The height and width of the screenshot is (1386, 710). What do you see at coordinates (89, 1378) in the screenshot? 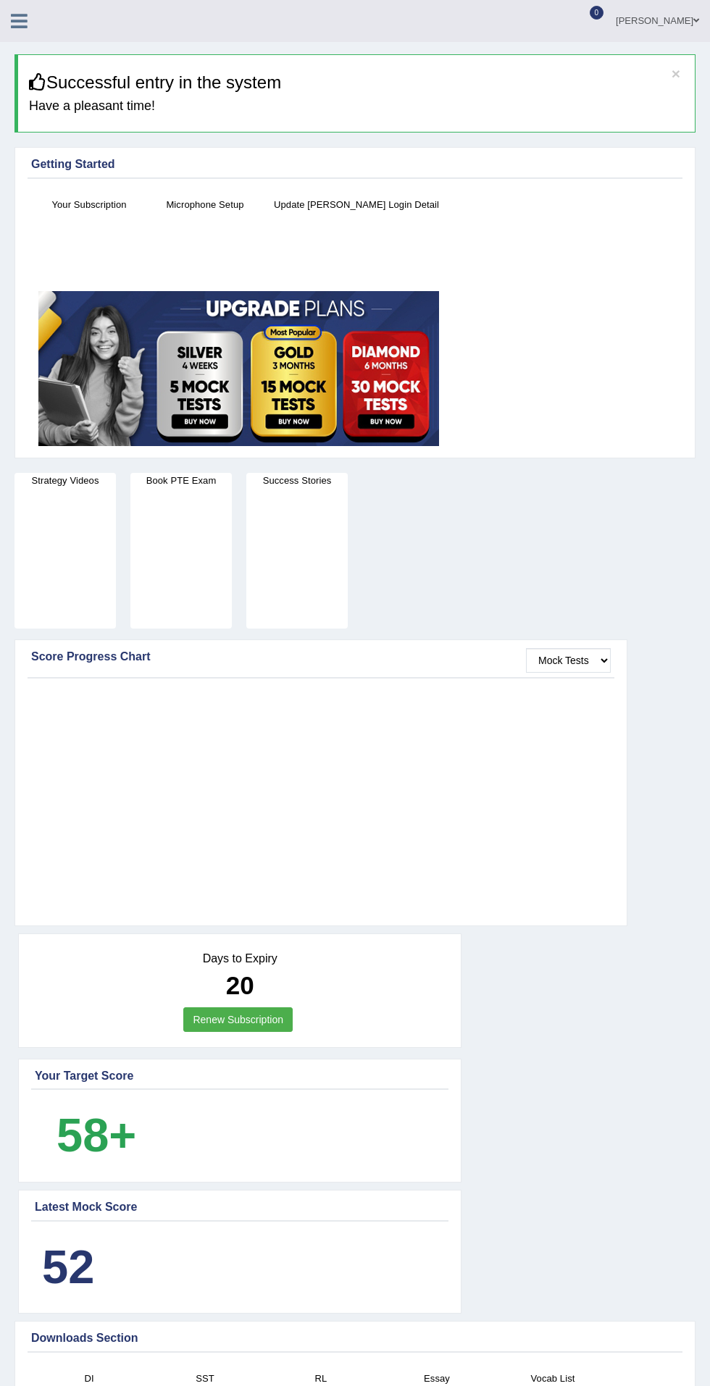
I see `h4: DI` at bounding box center [89, 1378].